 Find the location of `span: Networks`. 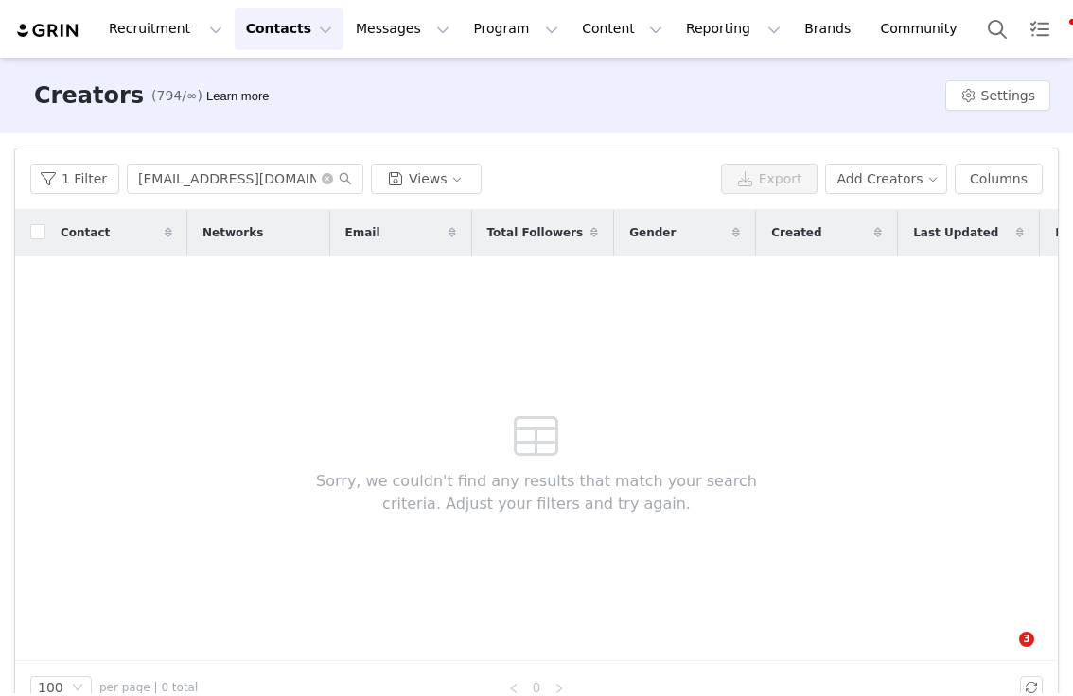

span: Networks is located at coordinates (233, 233).